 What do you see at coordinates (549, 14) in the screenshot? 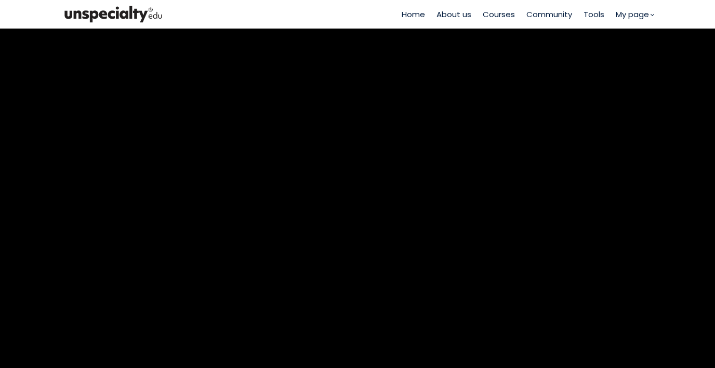
I see `span: Community` at bounding box center [549, 14].